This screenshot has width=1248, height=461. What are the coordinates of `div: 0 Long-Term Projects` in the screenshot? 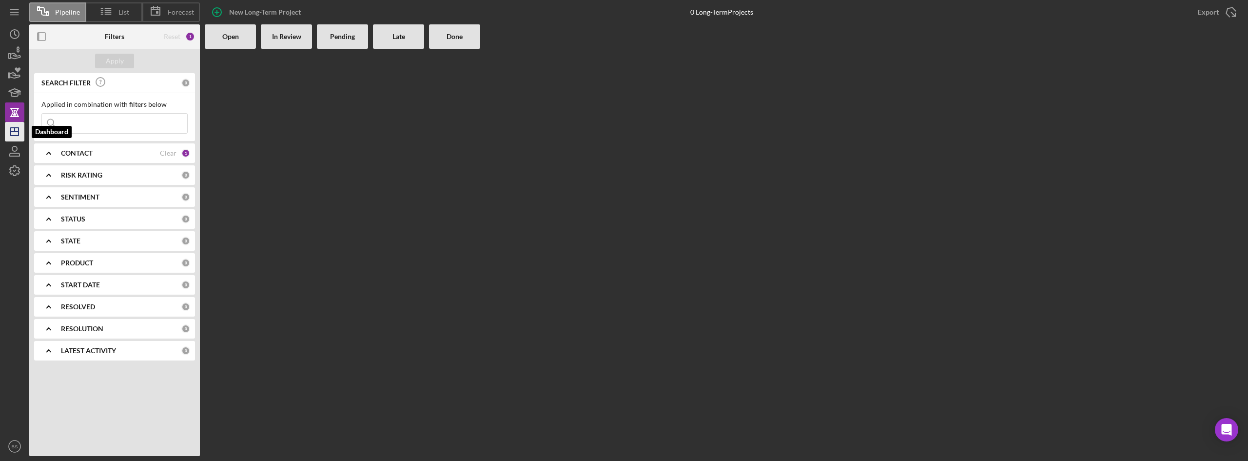 It's located at (721, 12).